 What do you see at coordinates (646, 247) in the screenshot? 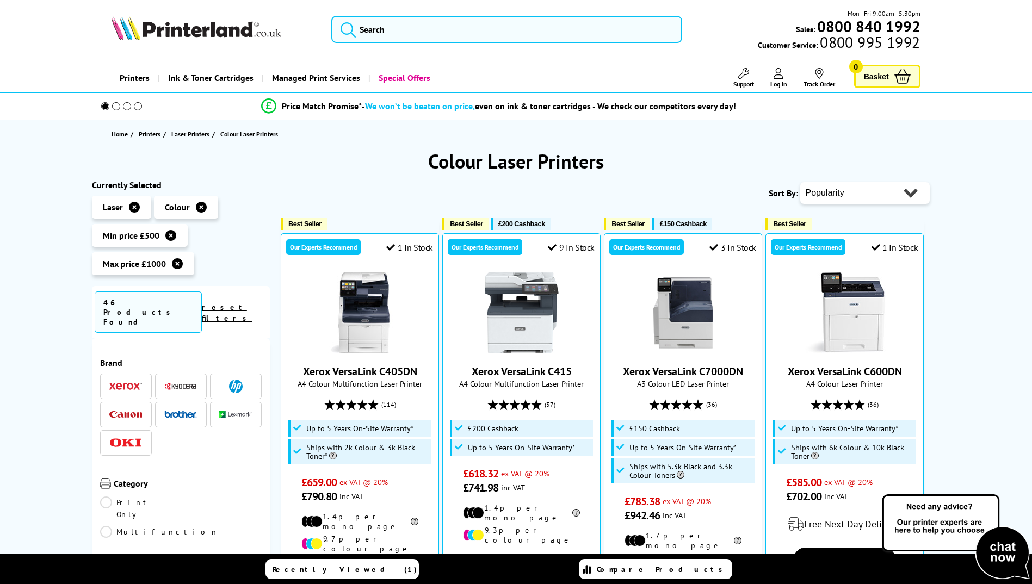
I see `div: Our Experts Recommend` at bounding box center [646, 247].